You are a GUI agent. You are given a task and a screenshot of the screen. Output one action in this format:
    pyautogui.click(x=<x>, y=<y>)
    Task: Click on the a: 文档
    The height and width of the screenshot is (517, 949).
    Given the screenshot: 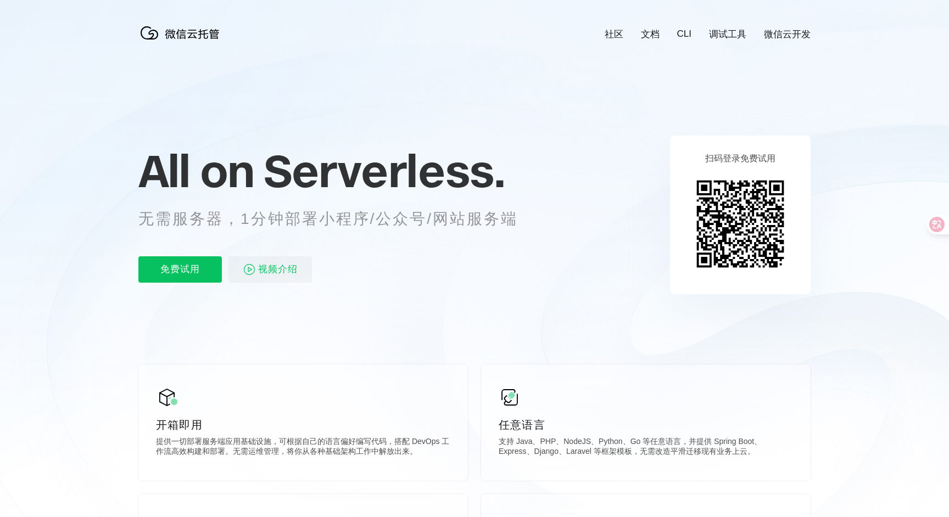 What is the action you would take?
    pyautogui.click(x=650, y=34)
    